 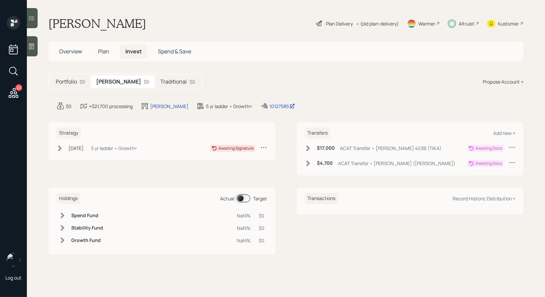 I want to click on span: Plan, so click(x=103, y=51).